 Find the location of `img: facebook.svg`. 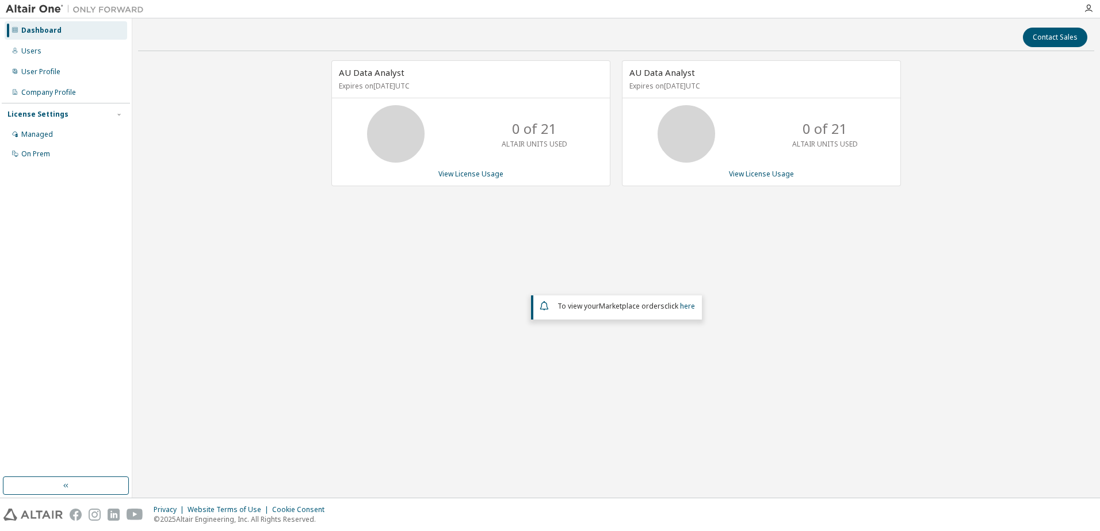

img: facebook.svg is located at coordinates (75, 515).